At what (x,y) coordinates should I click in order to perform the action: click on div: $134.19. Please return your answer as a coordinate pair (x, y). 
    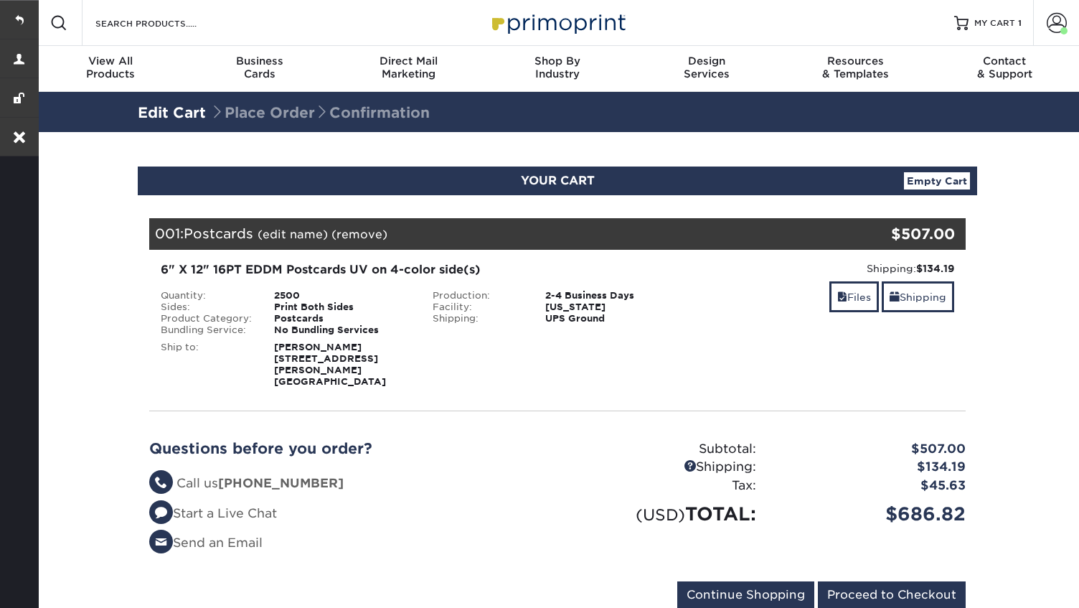
    Looking at the image, I should click on (872, 467).